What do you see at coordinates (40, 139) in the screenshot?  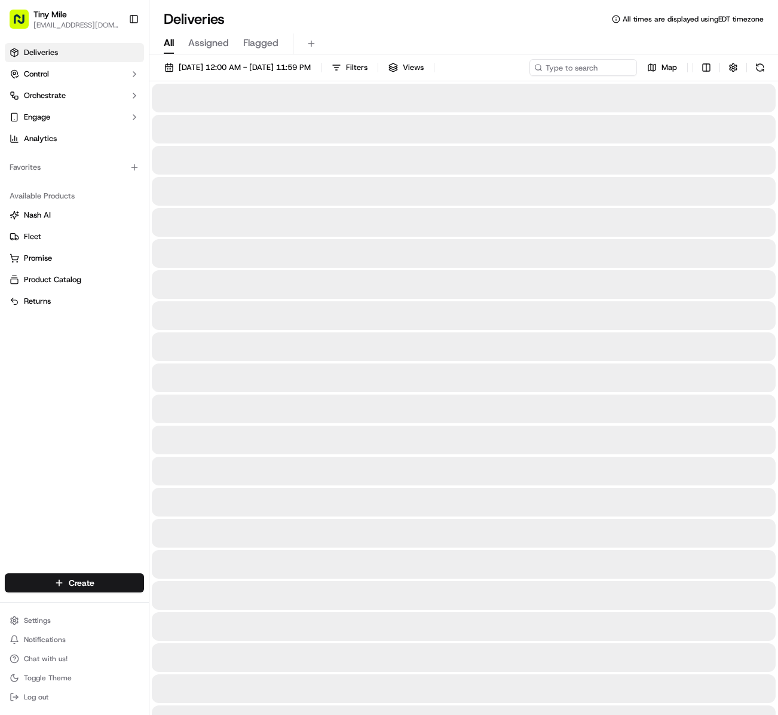 I see `span: Analytics` at bounding box center [40, 139].